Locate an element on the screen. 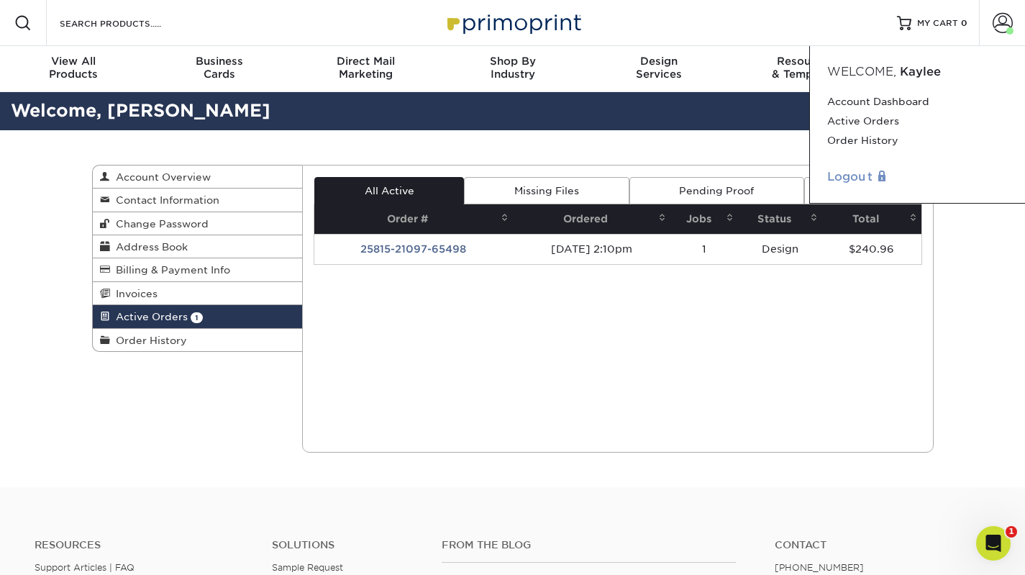  a: Account Overview is located at coordinates (198, 177).